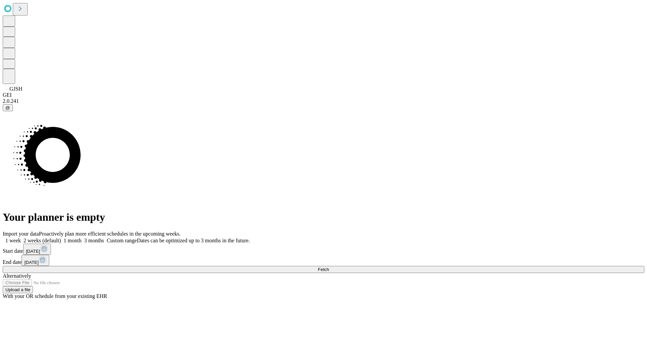  What do you see at coordinates (18, 290) in the screenshot?
I see `button: Upload a file` at bounding box center [18, 290].